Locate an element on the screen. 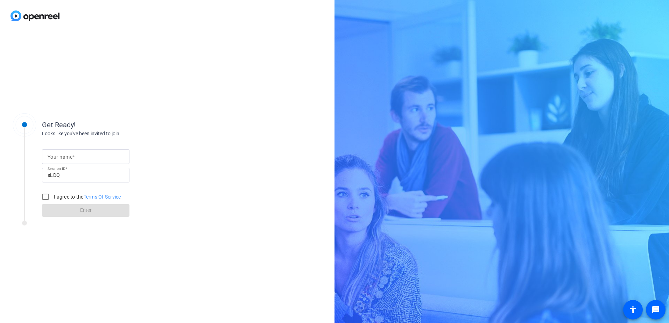 The height and width of the screenshot is (323, 669). label: I agree to the is located at coordinates (87, 197).